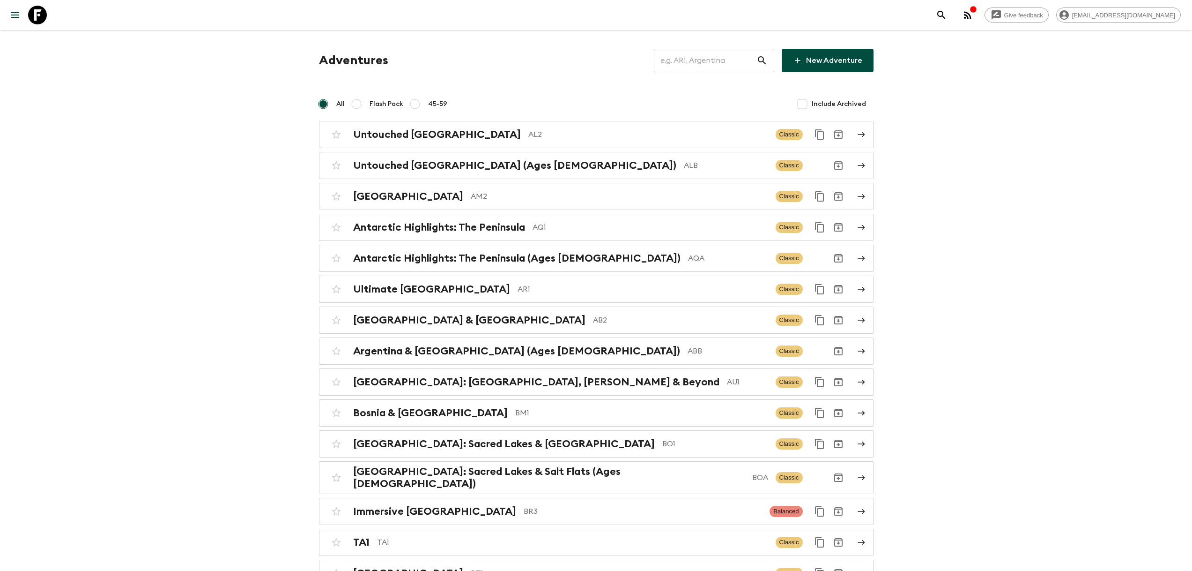 The width and height of the screenshot is (1192, 571). Describe the element at coordinates (728, 351) in the screenshot. I see `p: ABB` at that location.